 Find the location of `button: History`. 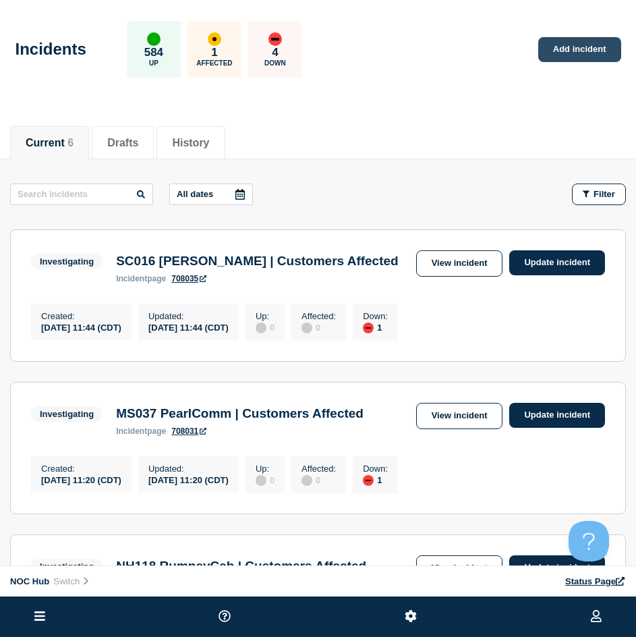

button: History is located at coordinates (190, 143).